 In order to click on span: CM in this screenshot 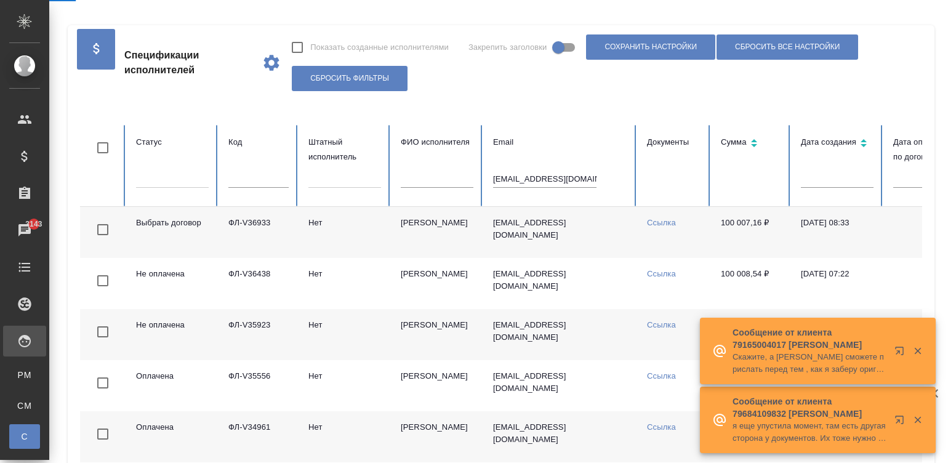, I will do `click(25, 405)`.